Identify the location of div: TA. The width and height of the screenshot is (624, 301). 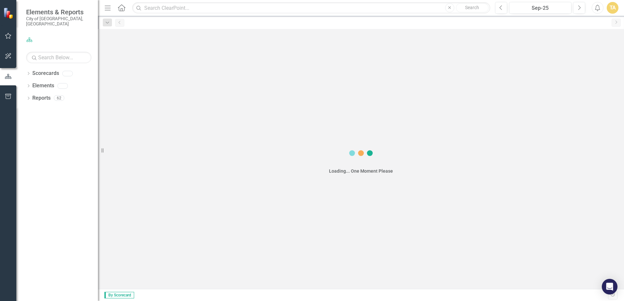
(612, 8).